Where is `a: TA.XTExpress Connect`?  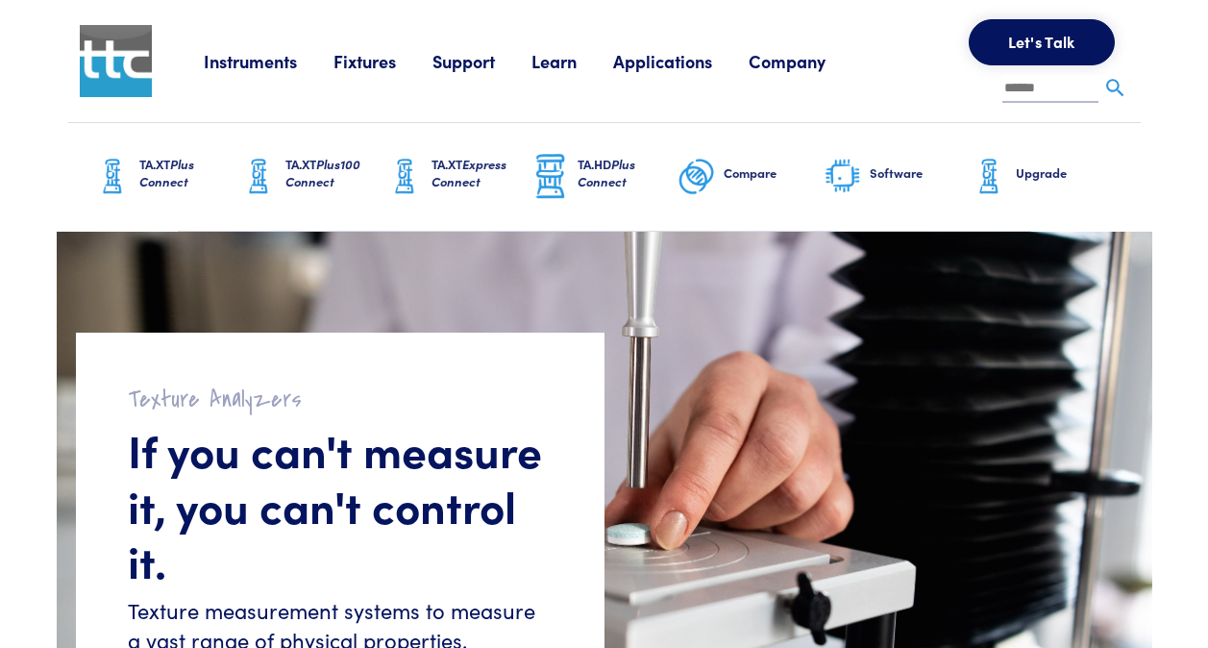
a: TA.XTExpress Connect is located at coordinates (458, 177).